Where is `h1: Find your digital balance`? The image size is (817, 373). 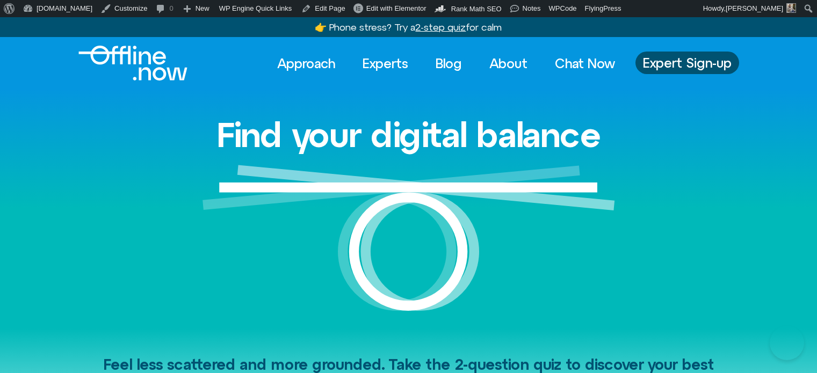
h1: Find your digital balance is located at coordinates (409, 135).